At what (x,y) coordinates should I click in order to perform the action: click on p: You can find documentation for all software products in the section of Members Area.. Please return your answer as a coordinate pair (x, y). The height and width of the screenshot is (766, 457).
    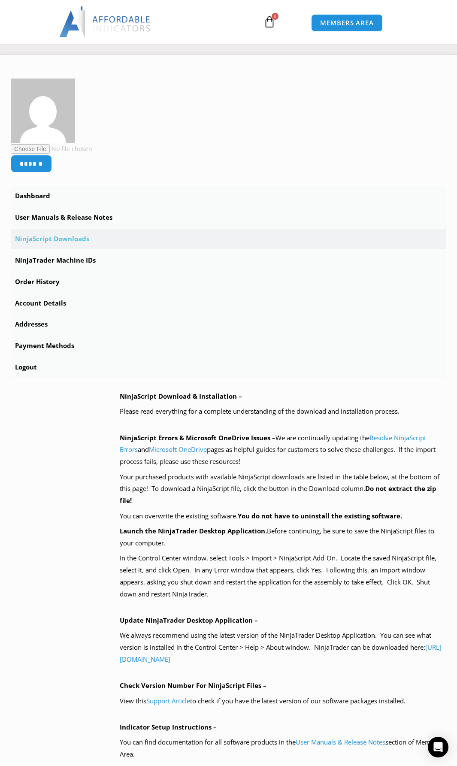
    Looking at the image, I should click on (283, 748).